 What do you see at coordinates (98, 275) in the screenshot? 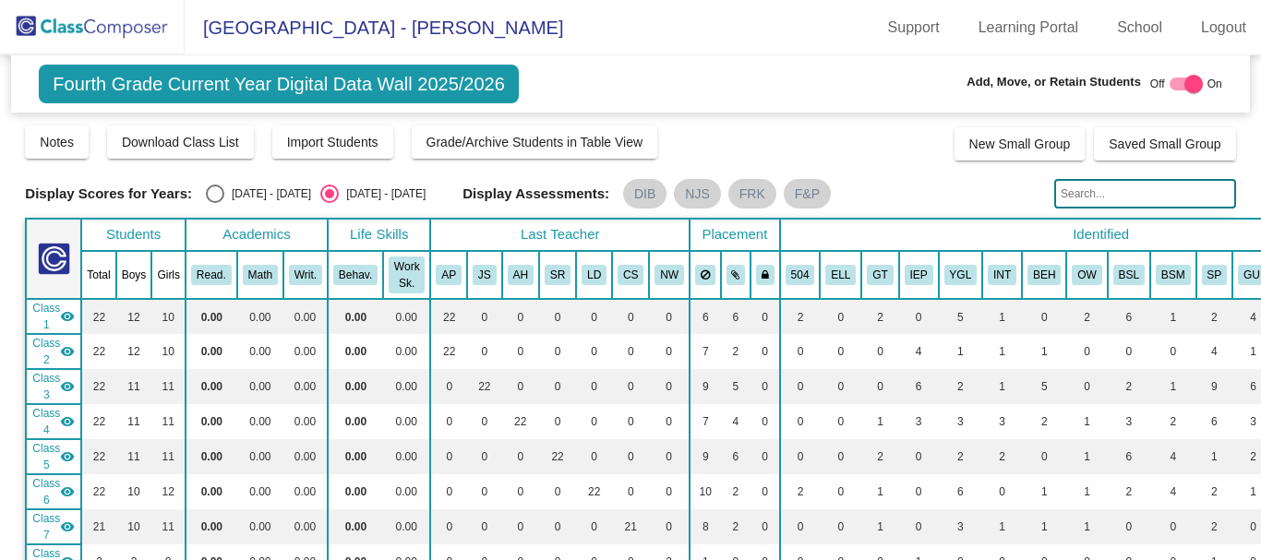
I see `th: Total` at bounding box center [98, 275].